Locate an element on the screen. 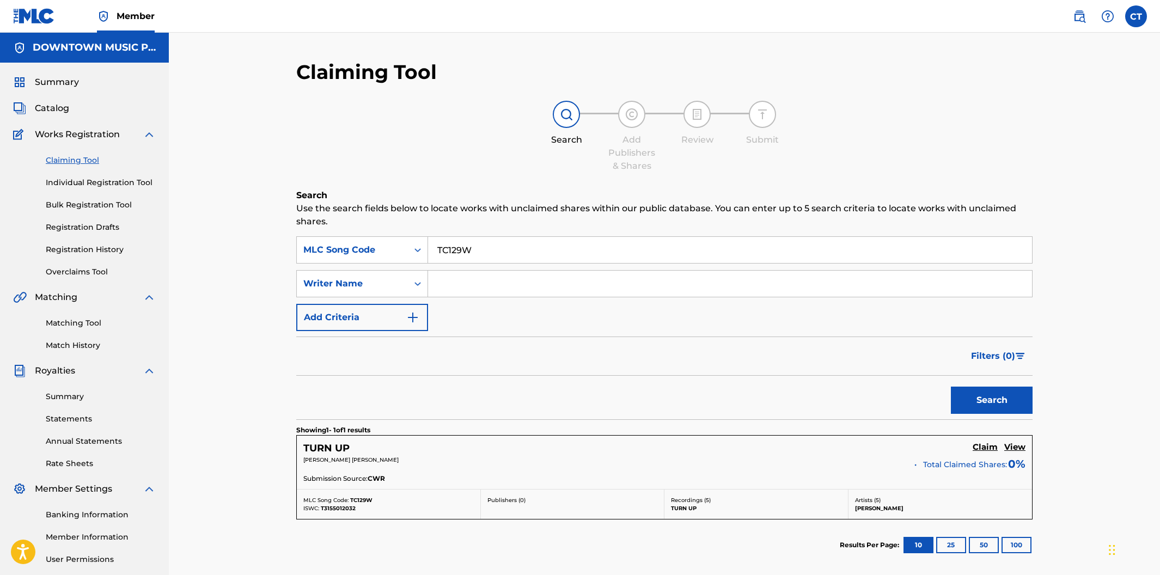 The width and height of the screenshot is (1160, 575). div: Add Publishers & Shares is located at coordinates (632, 153).